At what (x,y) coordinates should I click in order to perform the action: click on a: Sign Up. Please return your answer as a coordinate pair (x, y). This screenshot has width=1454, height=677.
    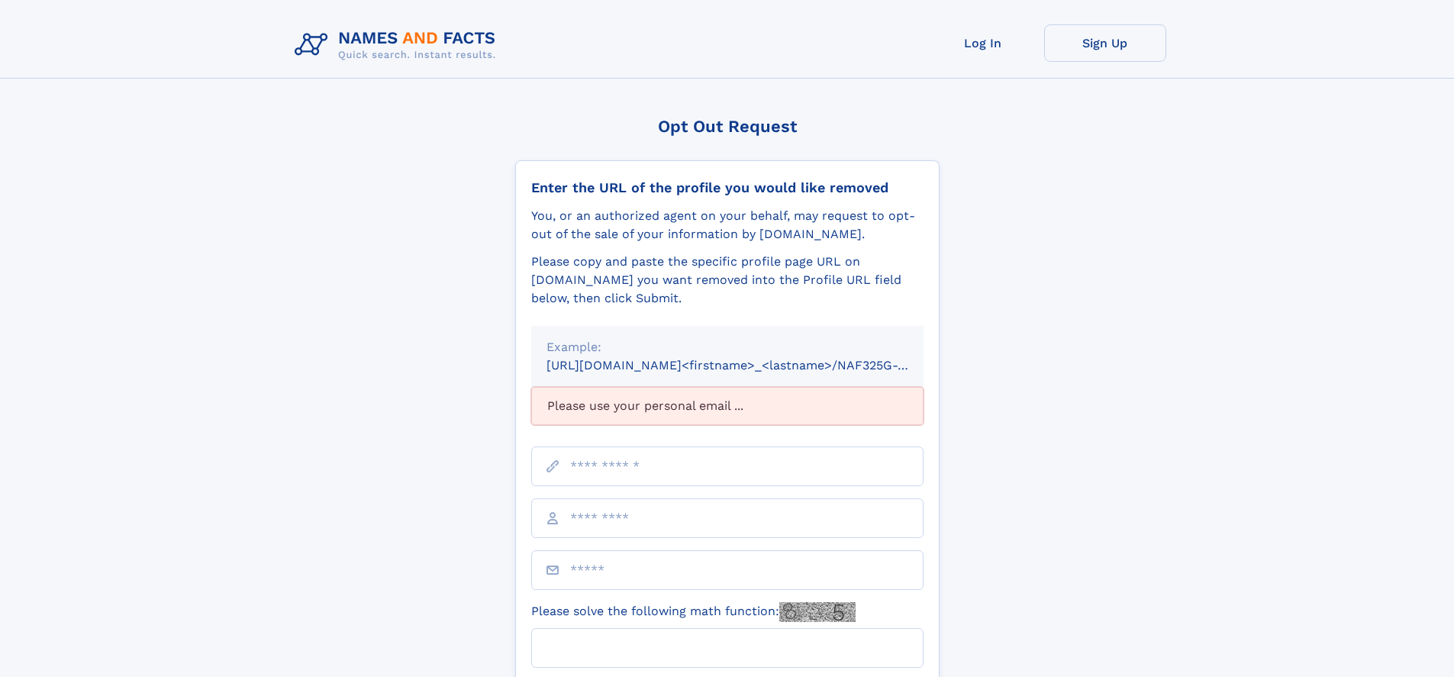
    Looking at the image, I should click on (1105, 43).